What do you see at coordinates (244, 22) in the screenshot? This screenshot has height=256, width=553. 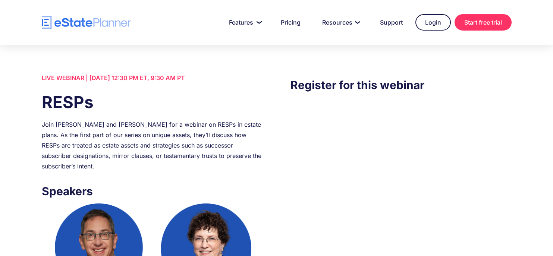 I see `a: Features` at bounding box center [244, 22].